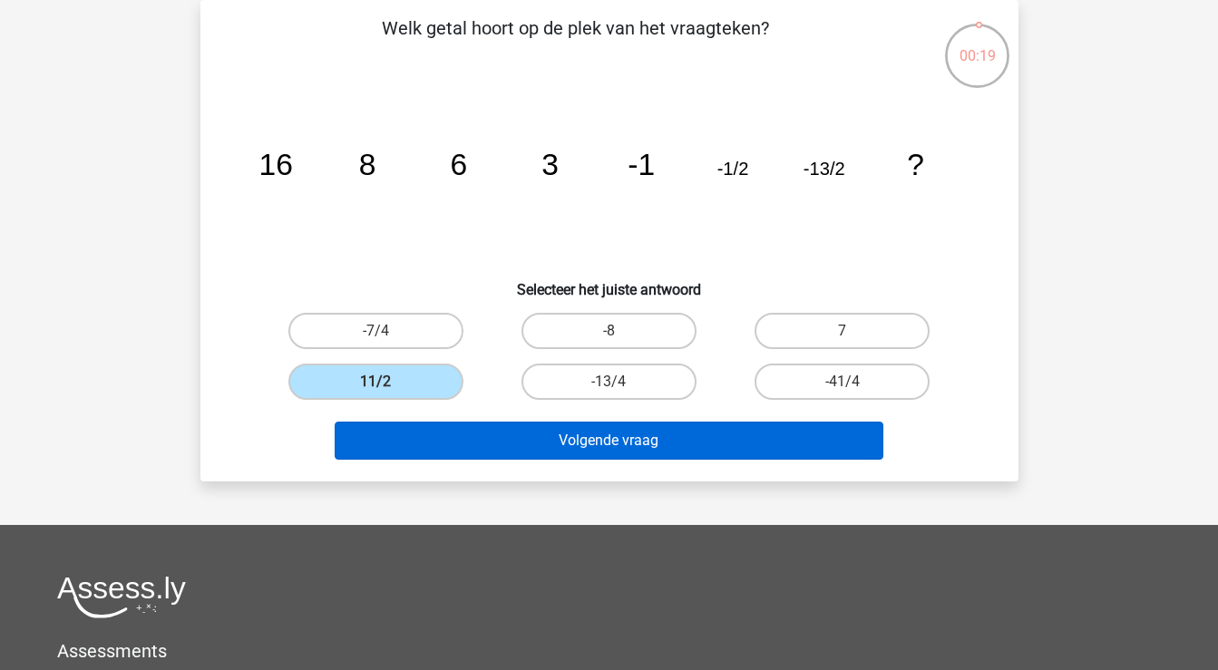 This screenshot has width=1218, height=670. Describe the element at coordinates (122, 597) in the screenshot. I see `img: Assessly logo` at that location.